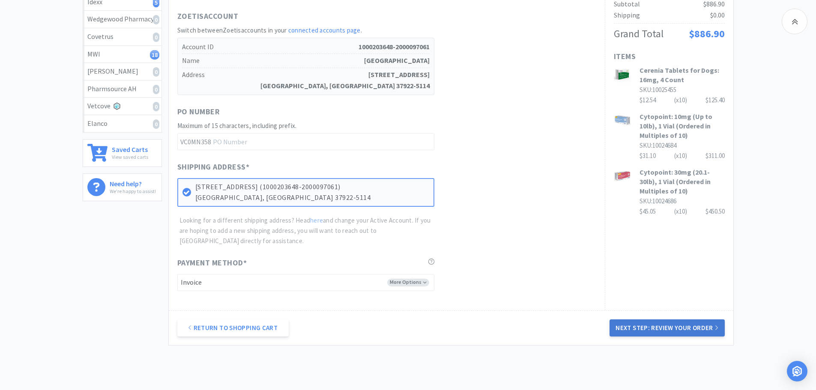 The width and height of the screenshot is (816, 390). Describe the element at coordinates (324, 30) in the screenshot. I see `a: connected accounts page` at that location.